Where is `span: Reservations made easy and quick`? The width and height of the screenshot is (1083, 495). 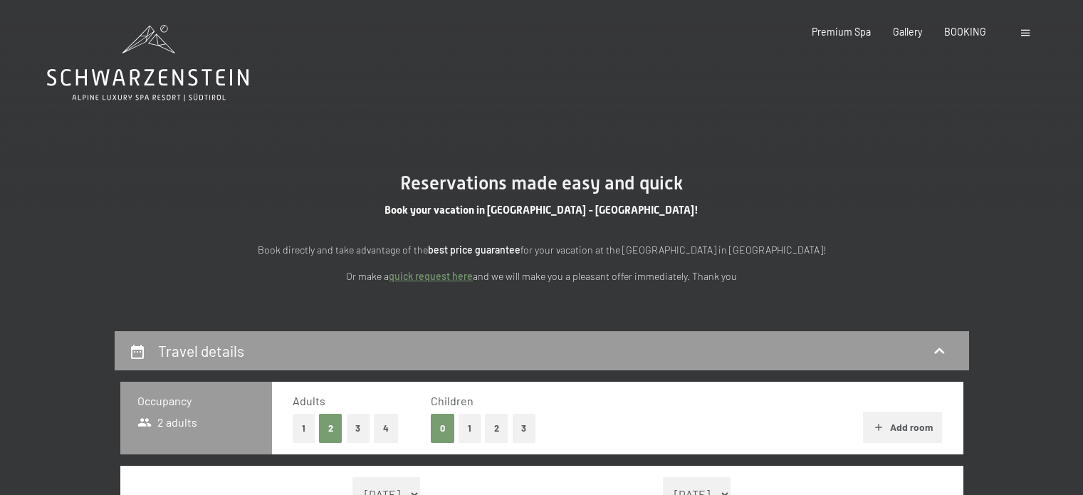 span: Reservations made easy and quick is located at coordinates (541, 183).